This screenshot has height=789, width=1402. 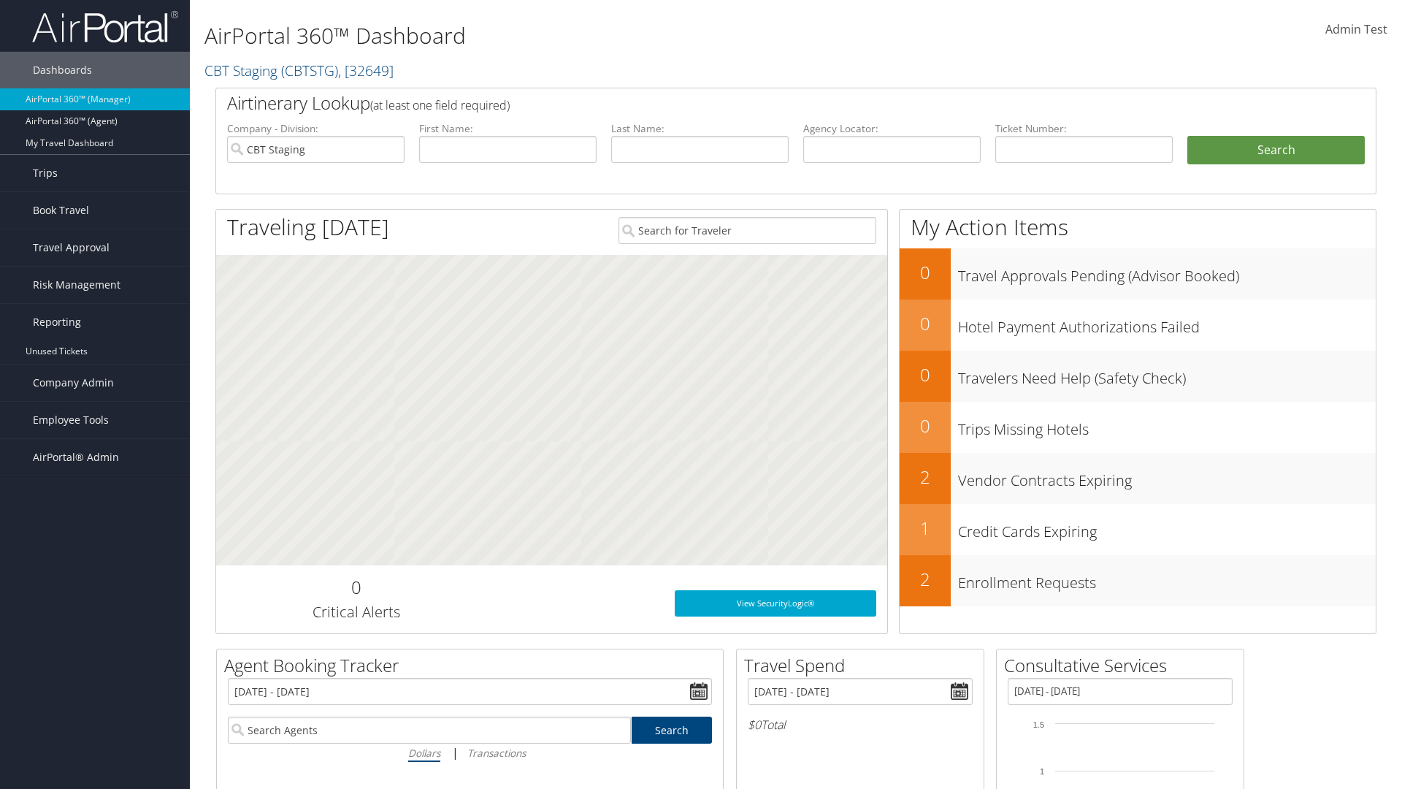 I want to click on a: Admin Test, so click(x=1356, y=30).